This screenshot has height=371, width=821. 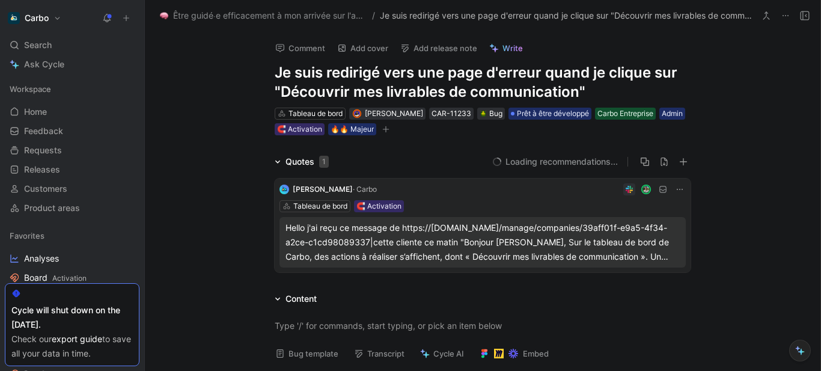 I want to click on div: Search, so click(x=72, y=45).